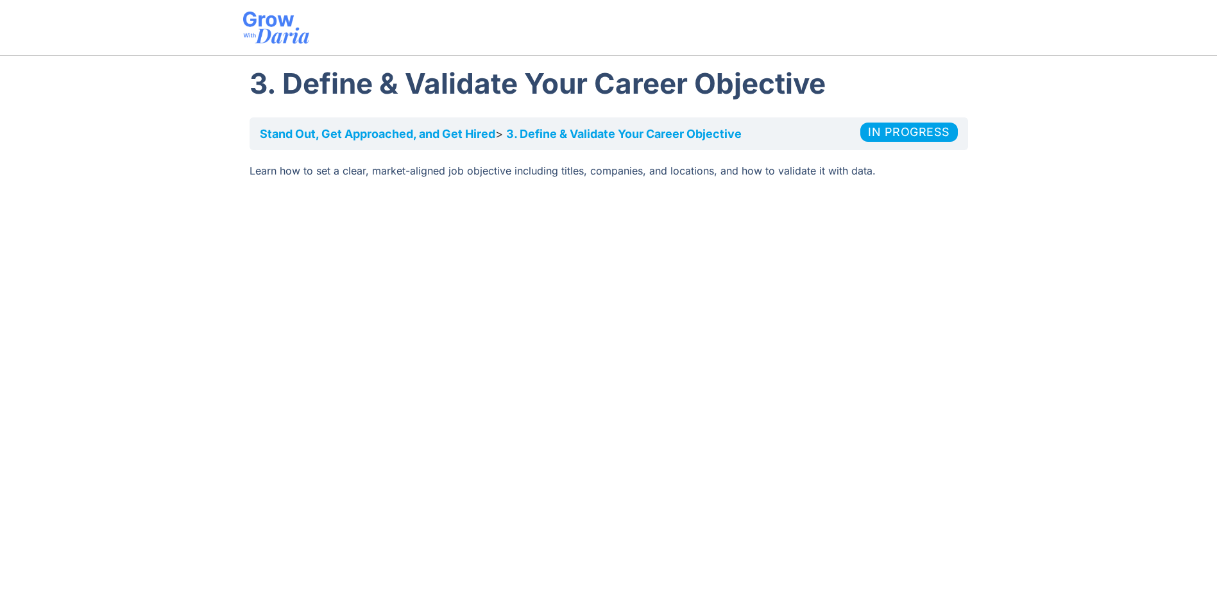 The width and height of the screenshot is (1217, 598). Describe the element at coordinates (909, 132) in the screenshot. I see `div: In Progress` at that location.